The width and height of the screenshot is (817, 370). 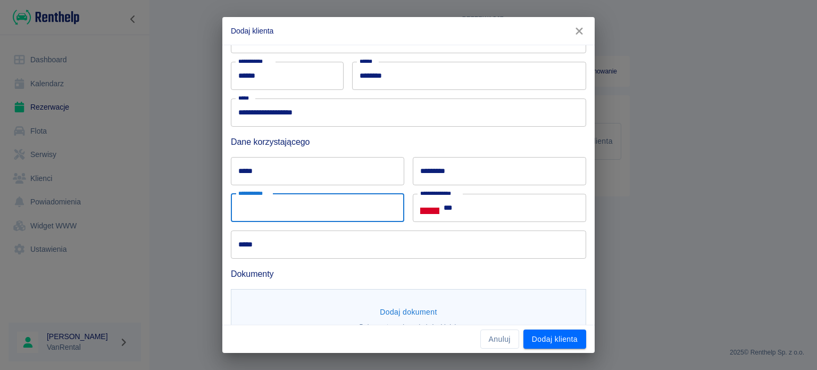 I want to click on h6: Dokumenty, so click(x=409, y=274).